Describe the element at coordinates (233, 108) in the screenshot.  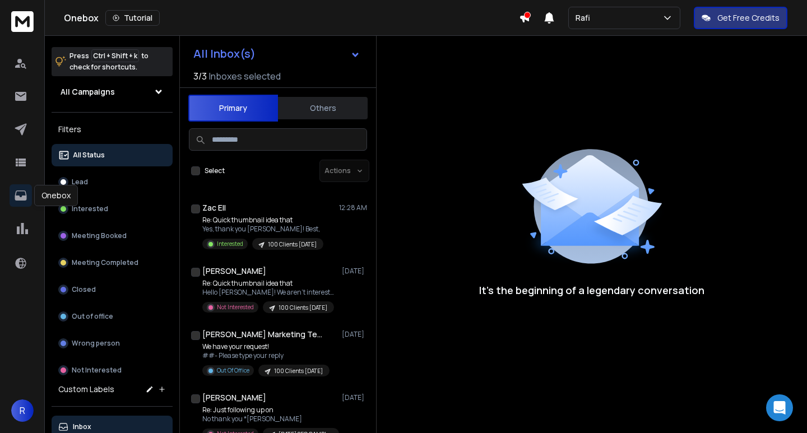
I see `button: Primary` at that location.